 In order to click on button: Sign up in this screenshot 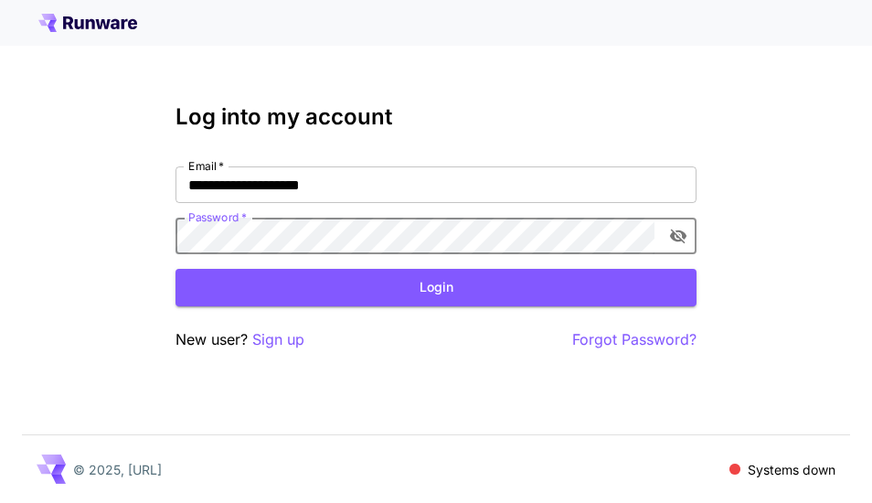, I will do `click(278, 339)`.